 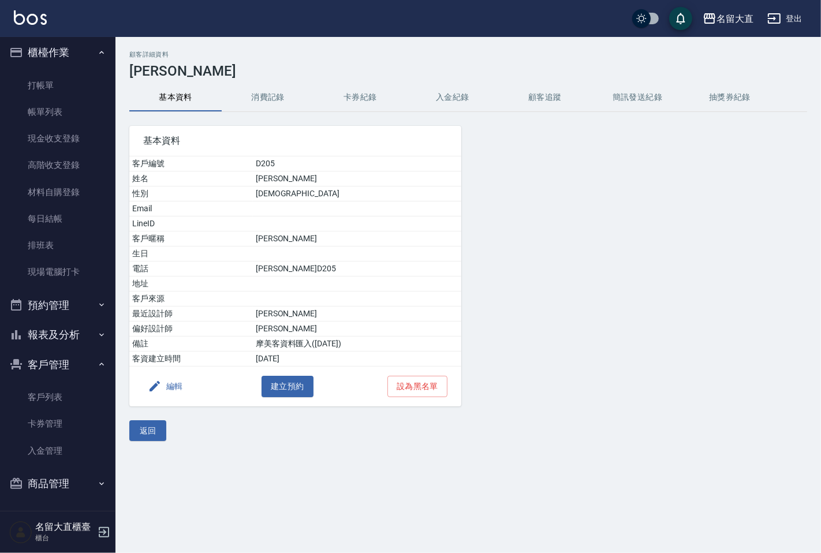 What do you see at coordinates (58, 484) in the screenshot?
I see `button: 商品管理` at bounding box center [58, 484].